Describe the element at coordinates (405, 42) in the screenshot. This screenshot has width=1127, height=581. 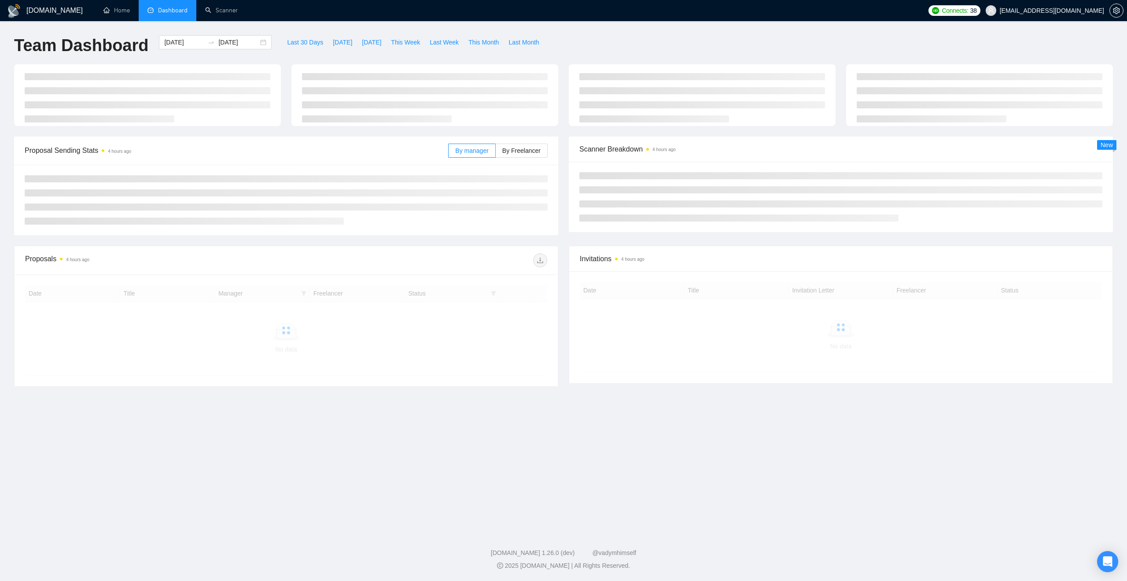
I see `span: This Week` at that location.